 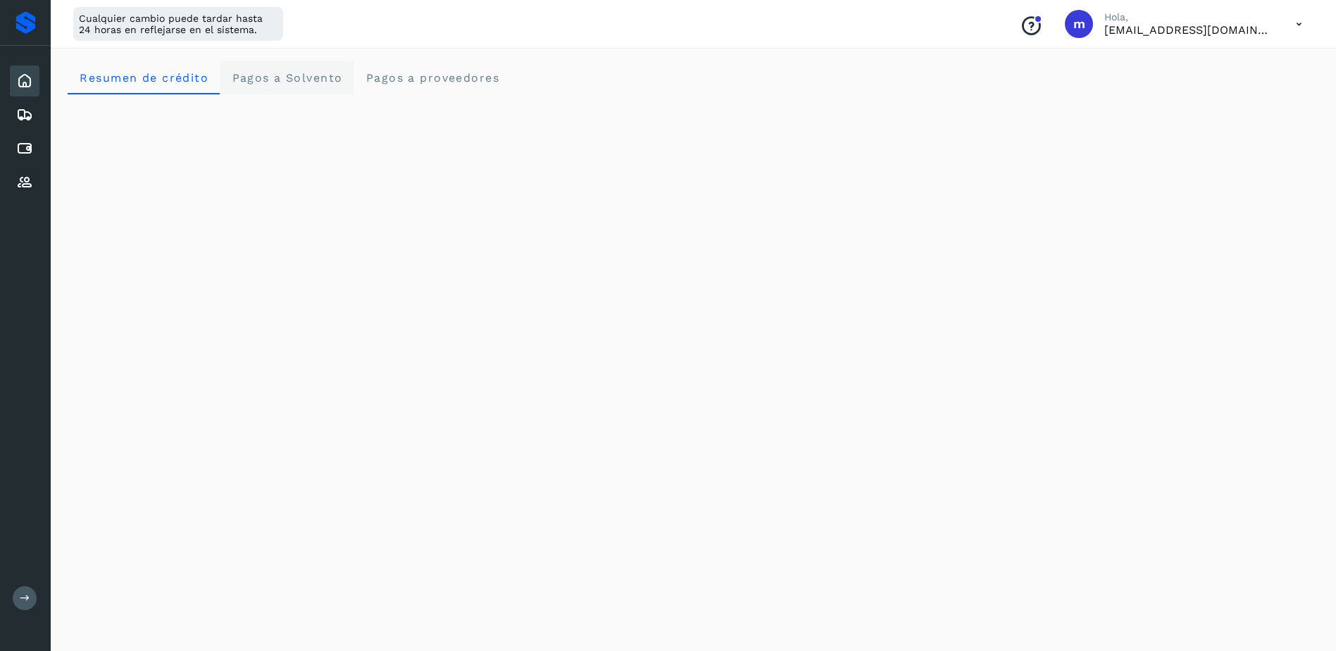 I want to click on div: Embarques, so click(x=25, y=115).